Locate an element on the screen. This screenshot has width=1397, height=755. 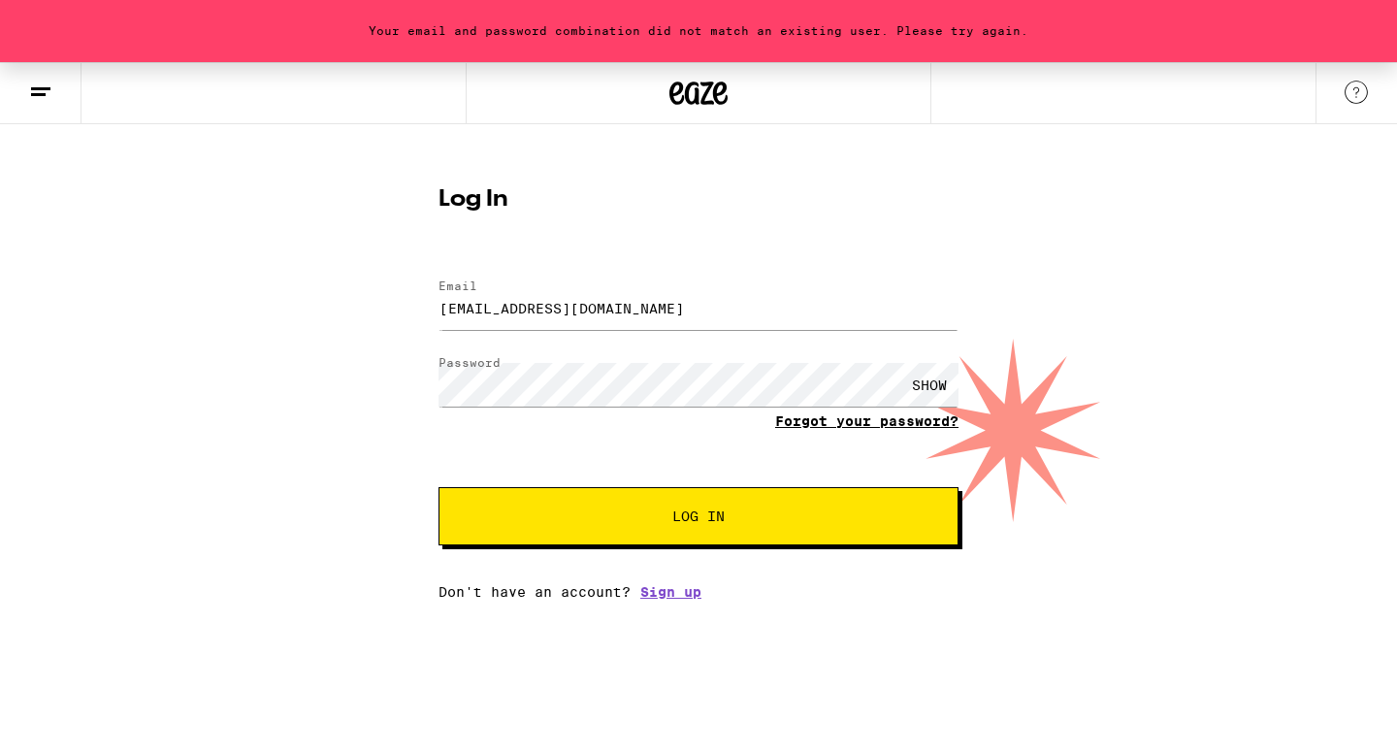
div: SHOW is located at coordinates (929, 384).